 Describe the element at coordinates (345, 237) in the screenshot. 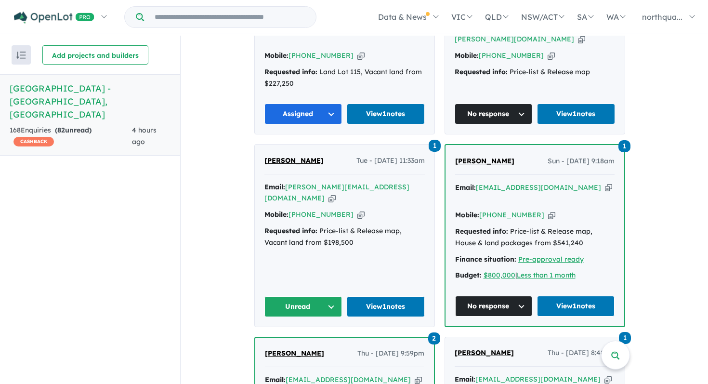

I see `div: Price-list & Release map, Vacant land from $198,500` at that location.